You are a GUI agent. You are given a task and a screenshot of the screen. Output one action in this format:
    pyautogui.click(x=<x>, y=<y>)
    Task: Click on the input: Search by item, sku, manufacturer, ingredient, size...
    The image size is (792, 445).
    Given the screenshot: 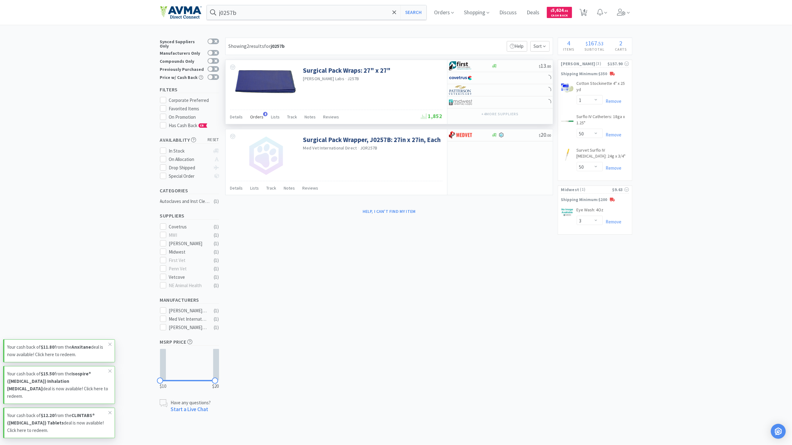 What is the action you would take?
    pyautogui.click(x=316, y=12)
    